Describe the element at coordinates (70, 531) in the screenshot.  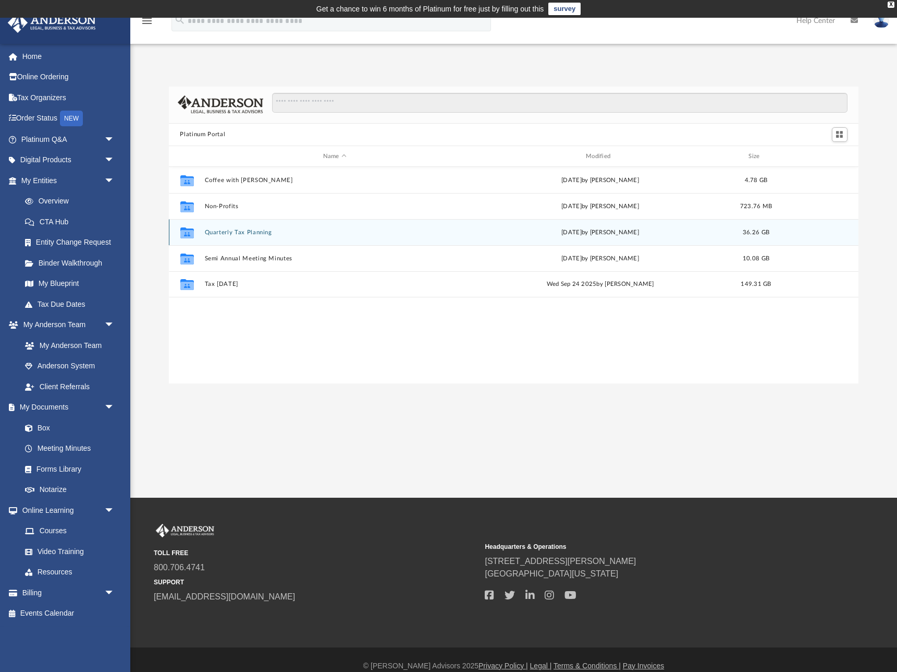
I see `a: Courses` at that location.